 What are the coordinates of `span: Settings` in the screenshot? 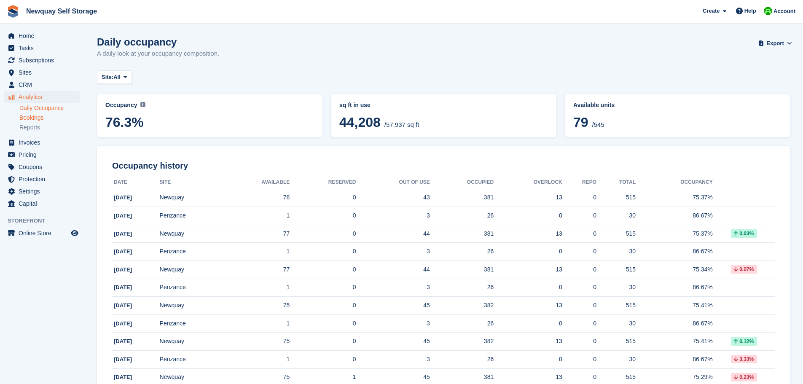 It's located at (44, 191).